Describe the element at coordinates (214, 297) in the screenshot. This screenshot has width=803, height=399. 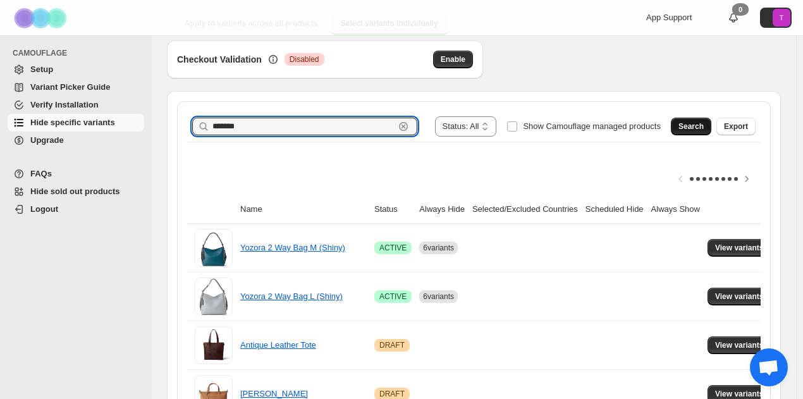
I see `img: Yozora 2 Way Bag L (Shiny)` at that location.